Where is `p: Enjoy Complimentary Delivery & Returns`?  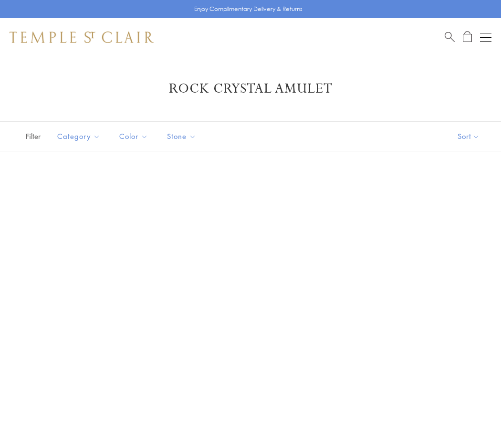 p: Enjoy Complimentary Delivery & Returns is located at coordinates (248, 9).